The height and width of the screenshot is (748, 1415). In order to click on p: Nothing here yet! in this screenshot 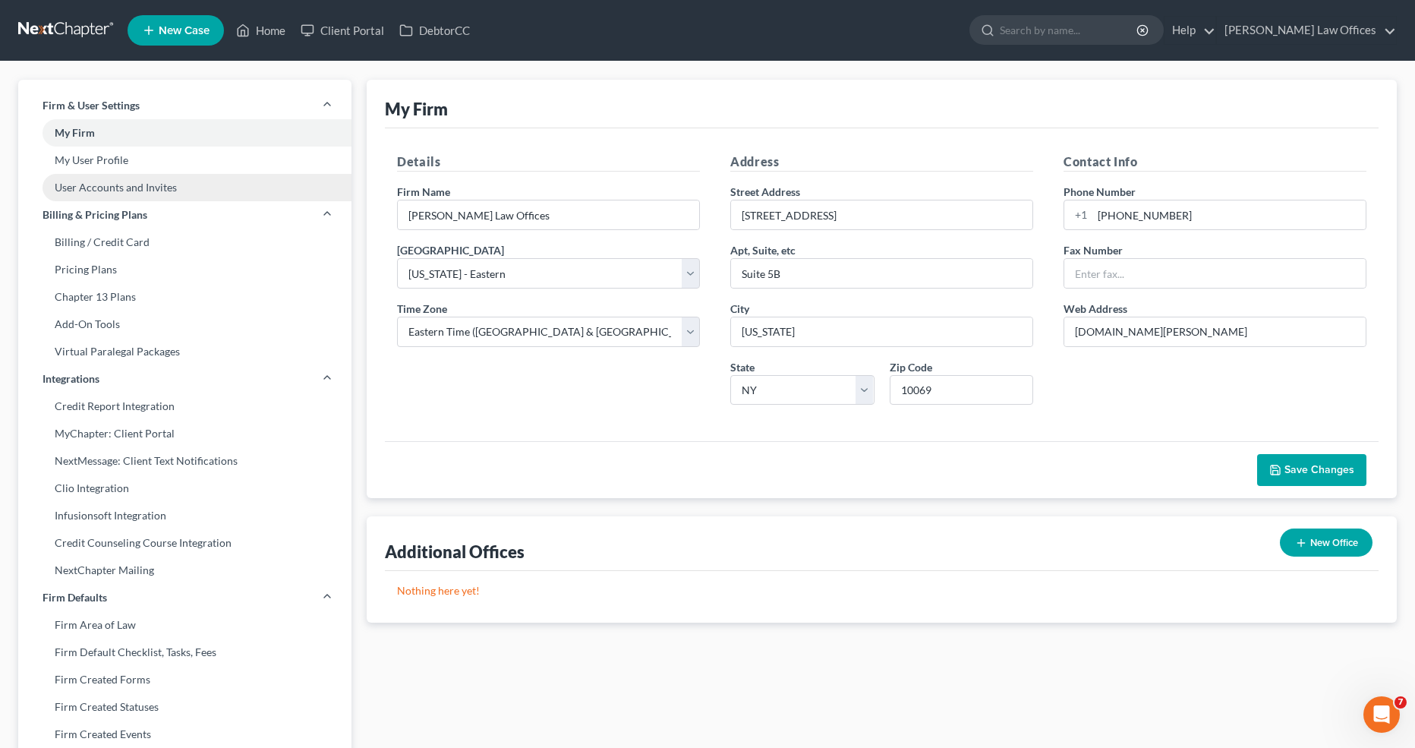, I will do `click(881, 590)`.